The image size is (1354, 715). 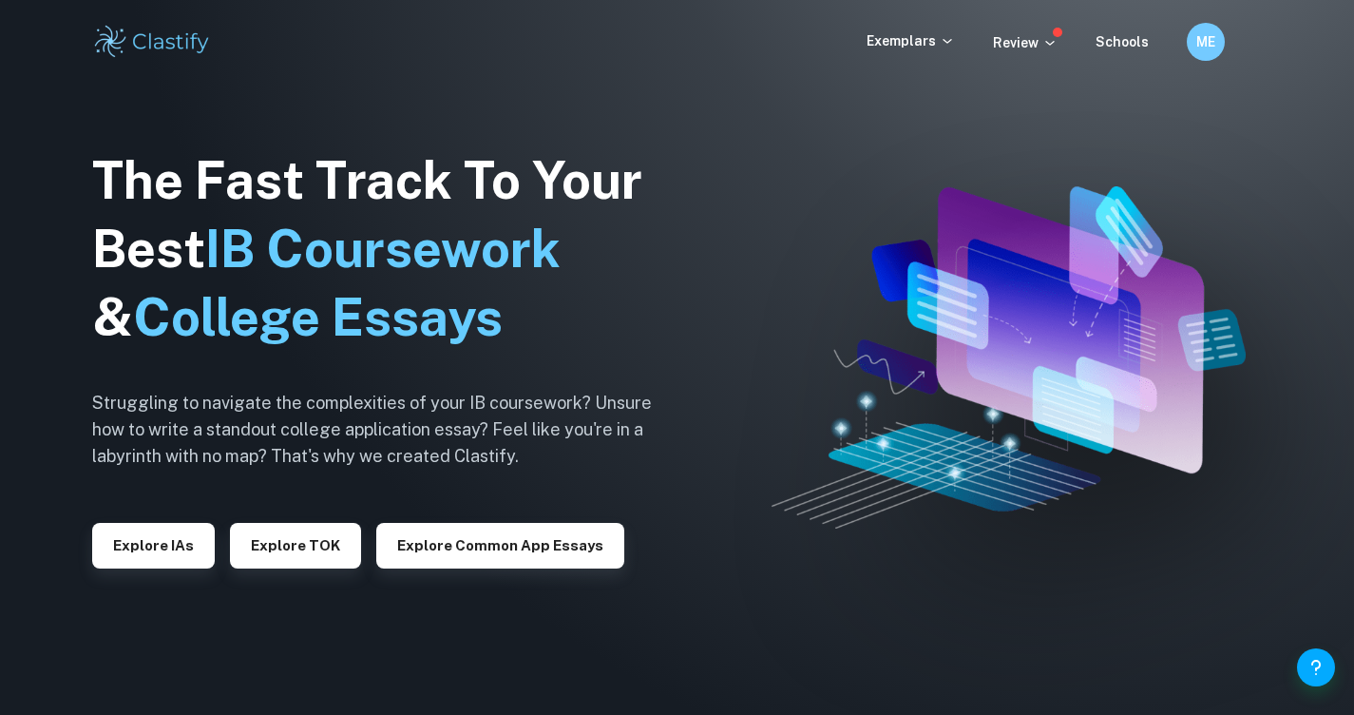 I want to click on img: Clastify logo, so click(x=152, y=42).